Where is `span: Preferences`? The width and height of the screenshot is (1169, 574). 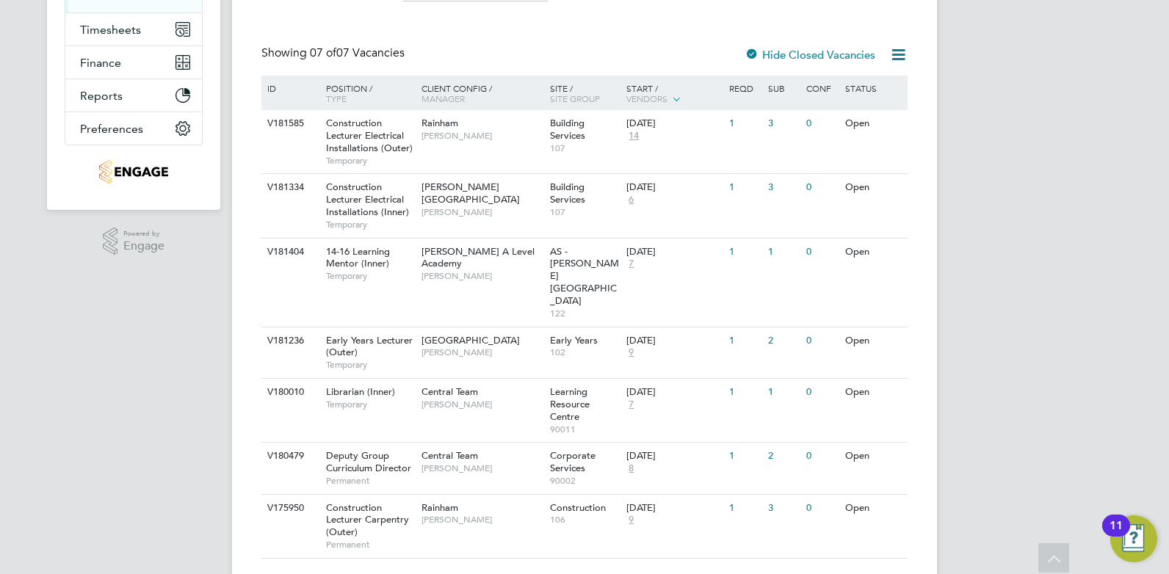 span: Preferences is located at coordinates (112, 129).